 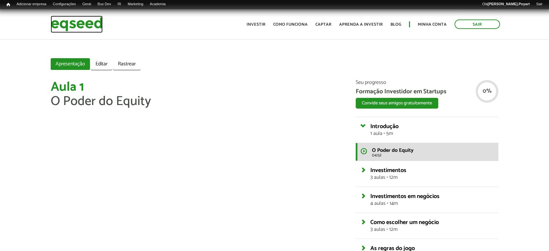 What do you see at coordinates (432, 204) in the screenshot?
I see `span: 4 aulas • 14m` at bounding box center [432, 204].